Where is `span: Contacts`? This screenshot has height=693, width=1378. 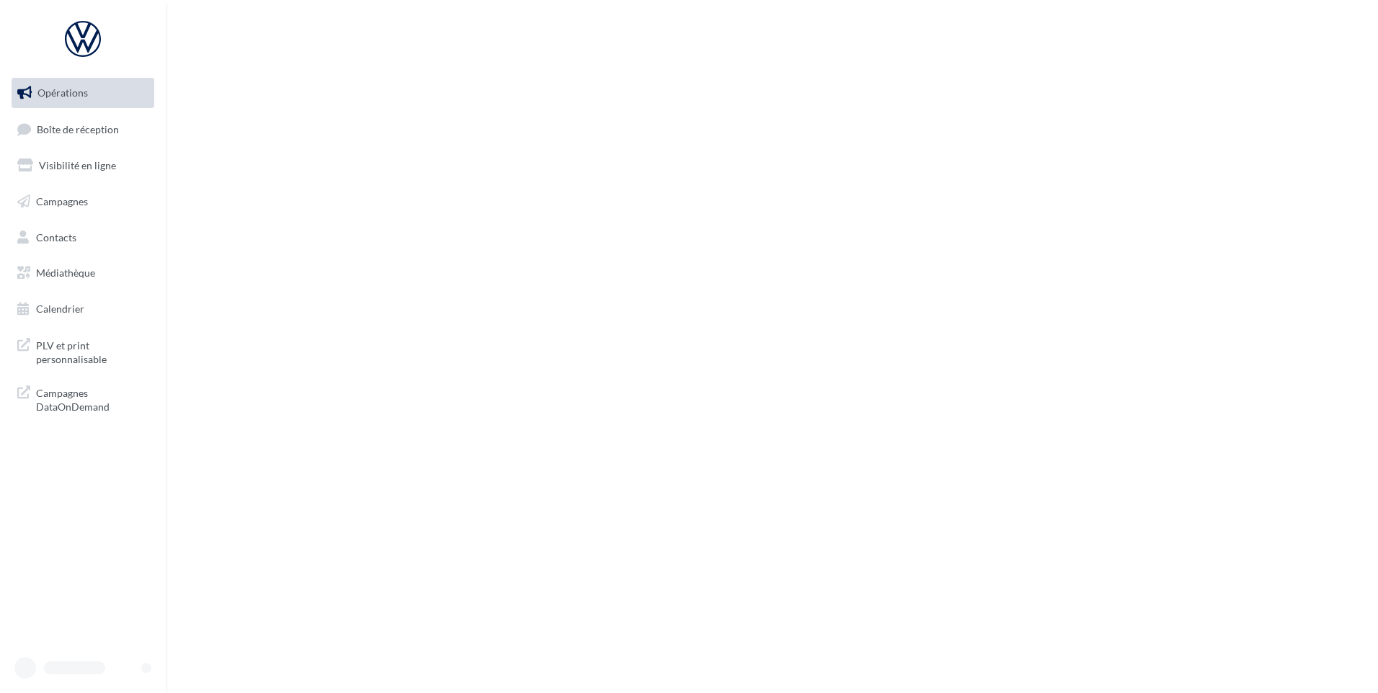 span: Contacts is located at coordinates (56, 236).